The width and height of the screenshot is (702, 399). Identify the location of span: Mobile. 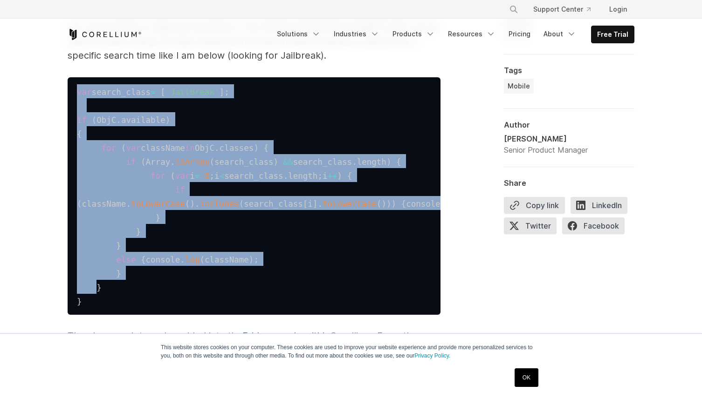
(518, 86).